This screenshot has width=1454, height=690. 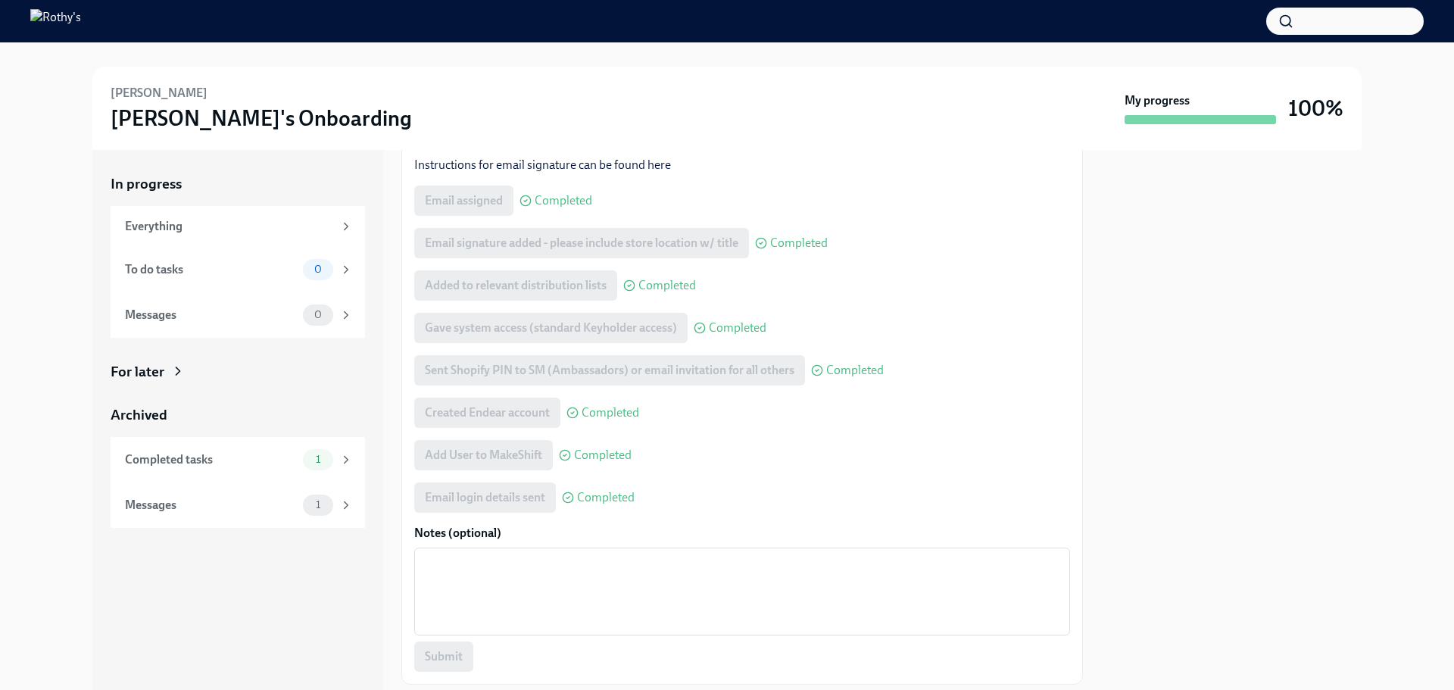 I want to click on h3: 100%, so click(x=1315, y=108).